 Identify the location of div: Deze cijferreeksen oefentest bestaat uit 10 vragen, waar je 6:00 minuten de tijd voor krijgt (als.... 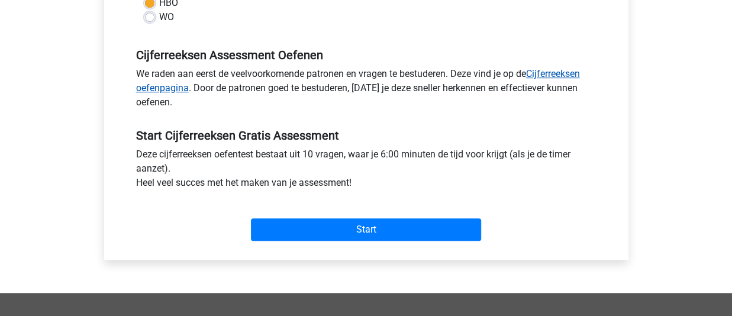
(366, 171).